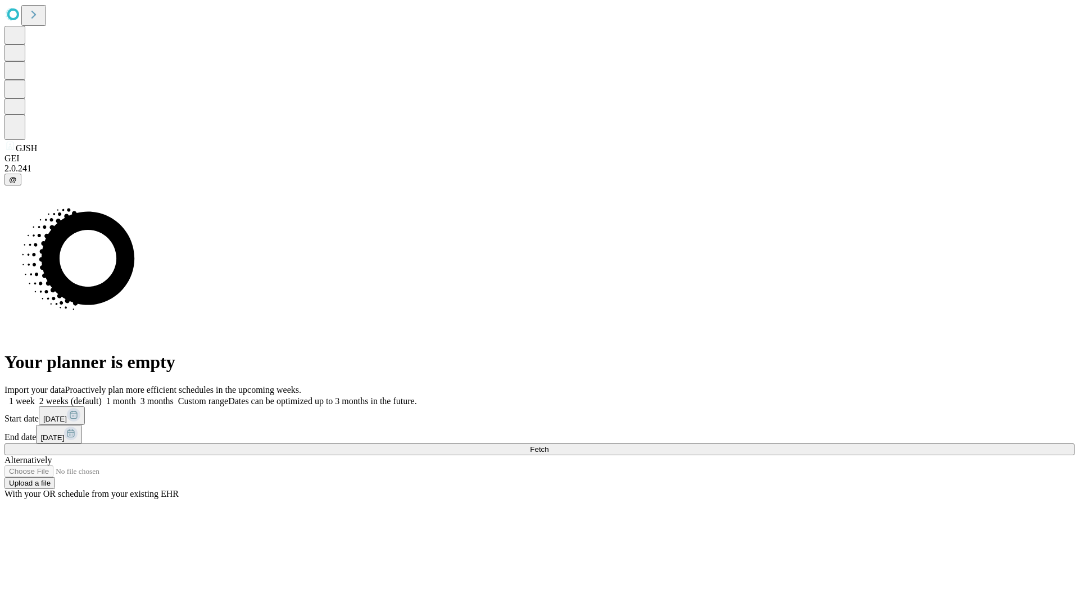 The image size is (1079, 607). Describe the element at coordinates (539, 449) in the screenshot. I see `span: Fetch` at that location.